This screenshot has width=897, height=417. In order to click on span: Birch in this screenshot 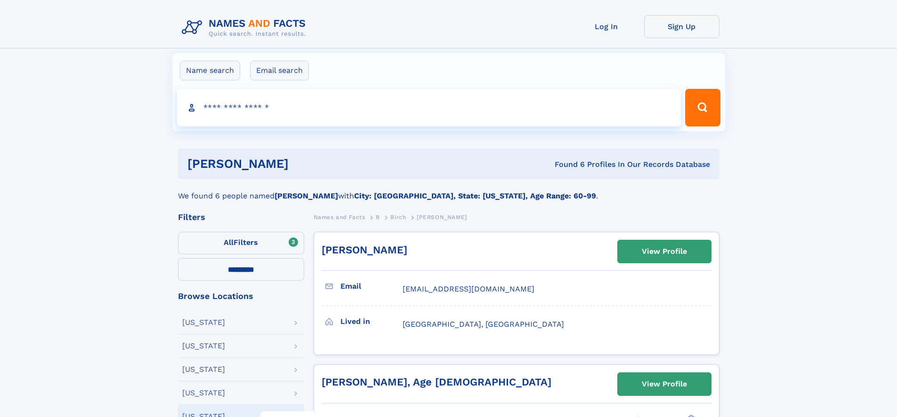, I will do `click(398, 217)`.